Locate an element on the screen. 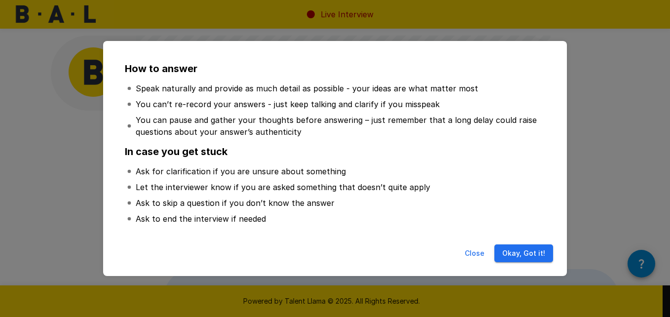 This screenshot has width=670, height=317. p: Speak naturally and provide as much detail as possible - your ideas are what matter most is located at coordinates (307, 88).